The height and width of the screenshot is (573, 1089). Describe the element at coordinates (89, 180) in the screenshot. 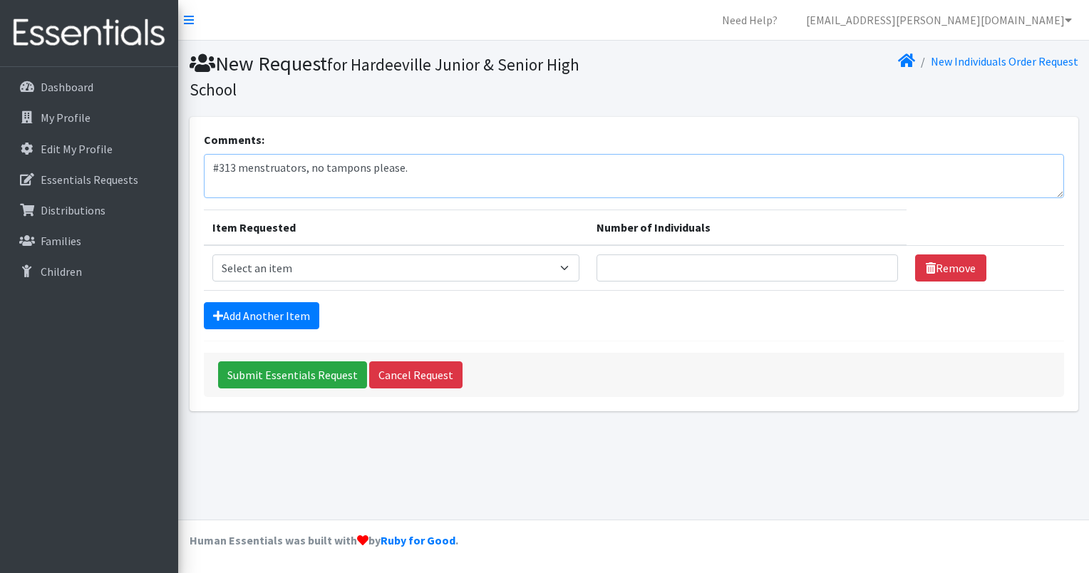

I see `p: Essentials Requests` at that location.